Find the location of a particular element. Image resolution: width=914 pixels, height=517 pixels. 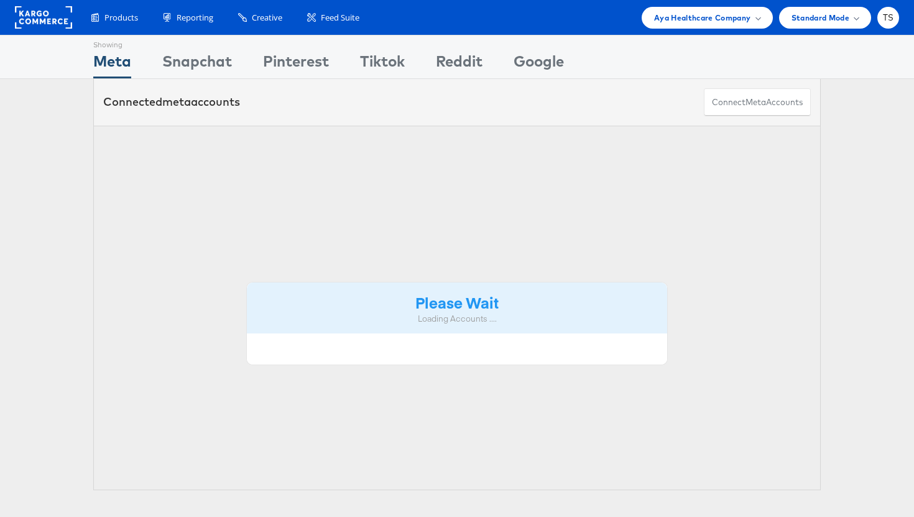

div: Meta is located at coordinates (112, 64).